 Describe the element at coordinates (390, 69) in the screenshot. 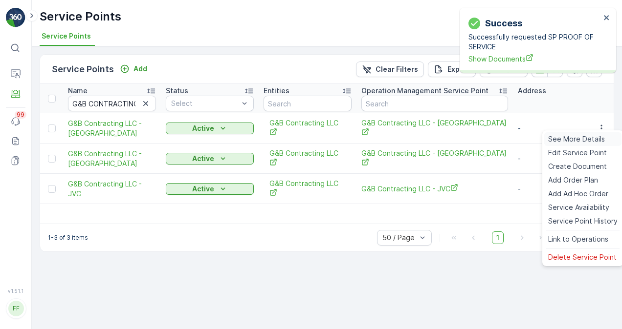

I see `button: Clear Filters` at that location.